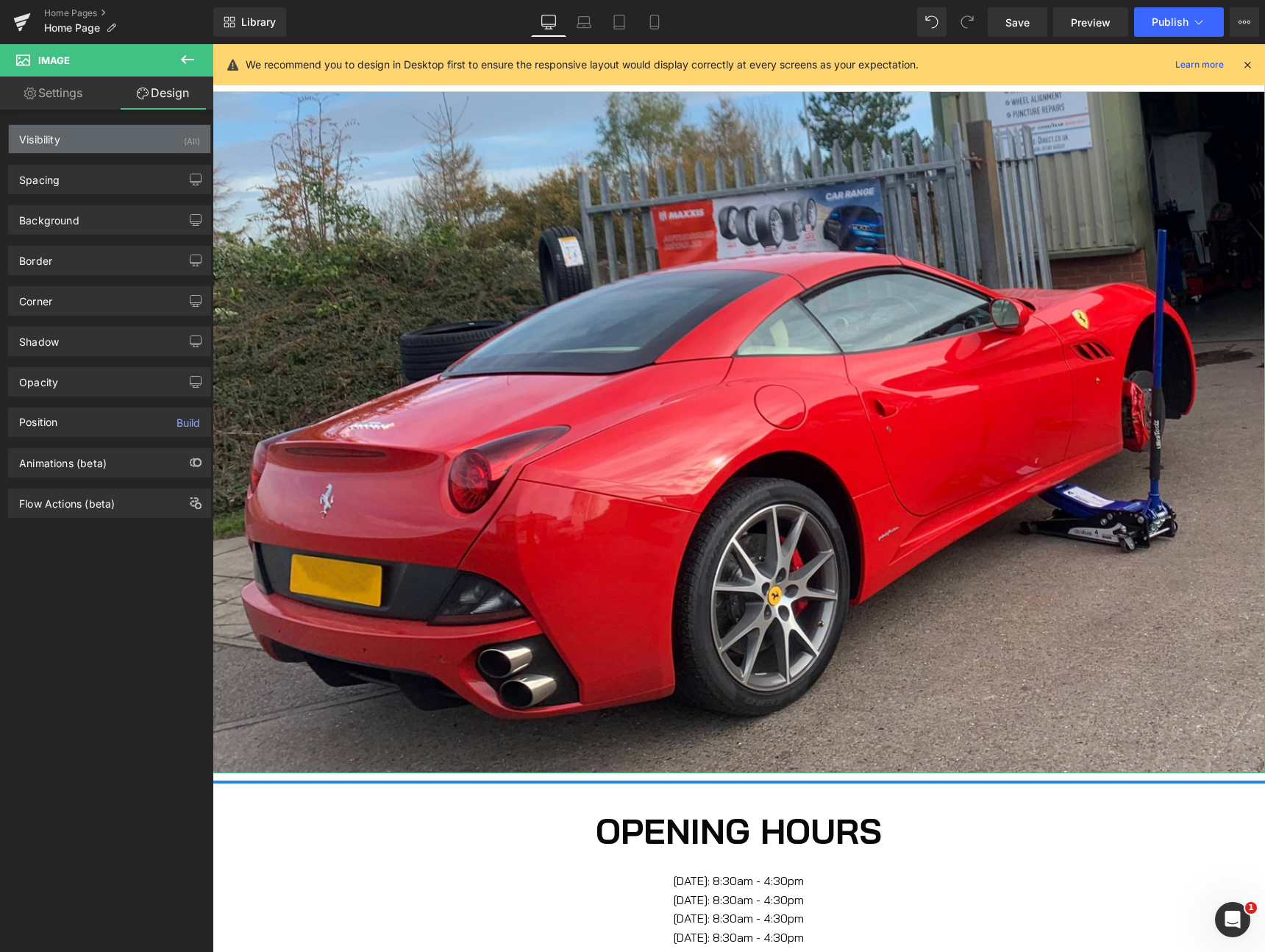  Describe the element at coordinates (1091, 22) in the screenshot. I see `span: Preview` at that location.